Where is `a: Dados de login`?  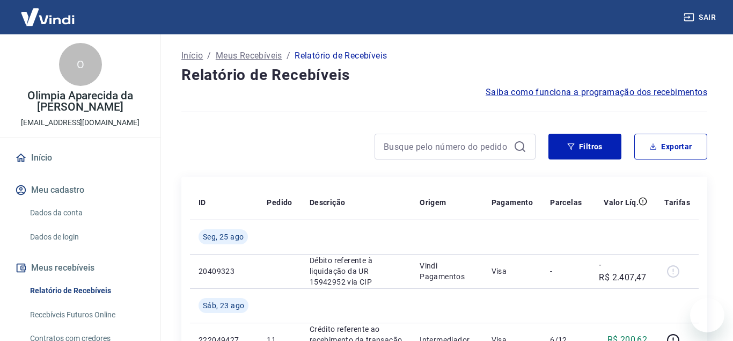
a: Dados de login is located at coordinates (86, 237).